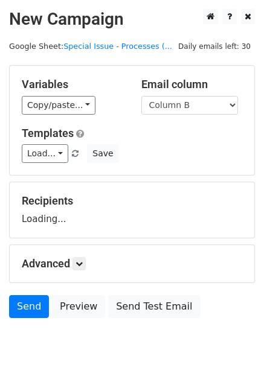  Describe the element at coordinates (103, 153) in the screenshot. I see `button: Save` at that location.